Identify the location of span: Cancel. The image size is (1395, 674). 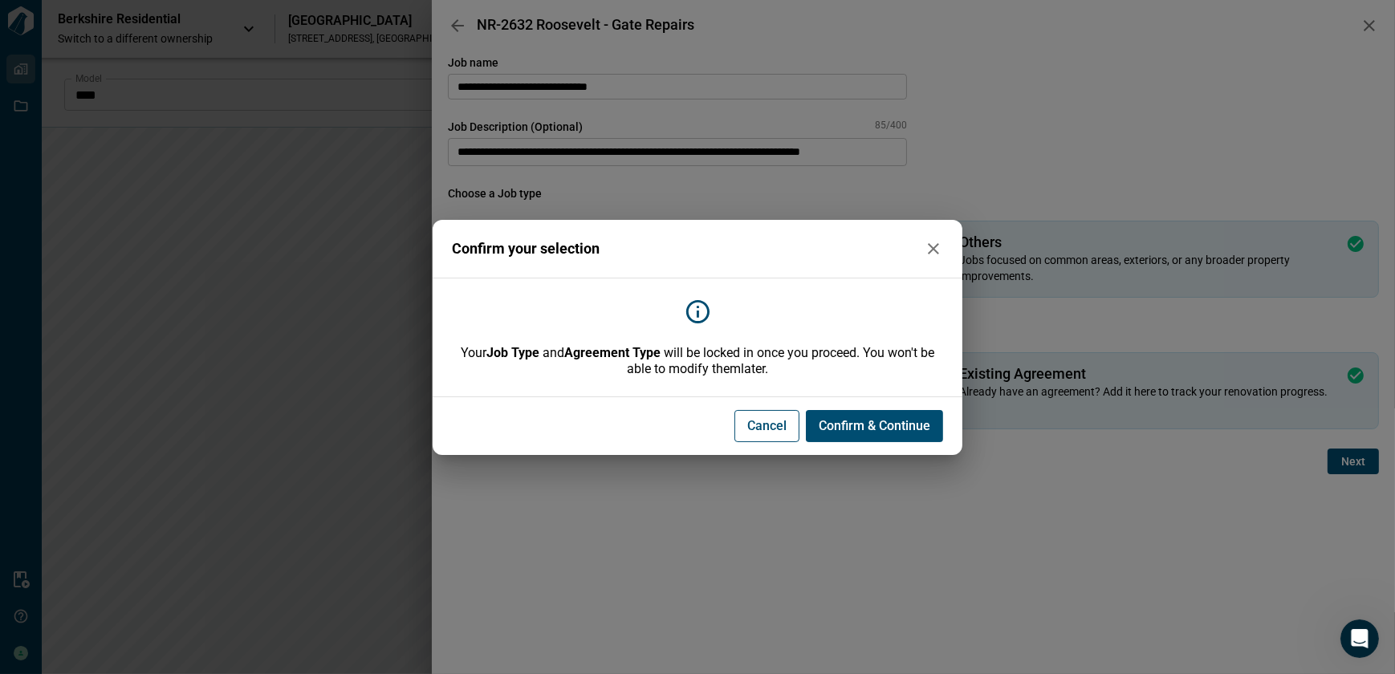
(767, 426).